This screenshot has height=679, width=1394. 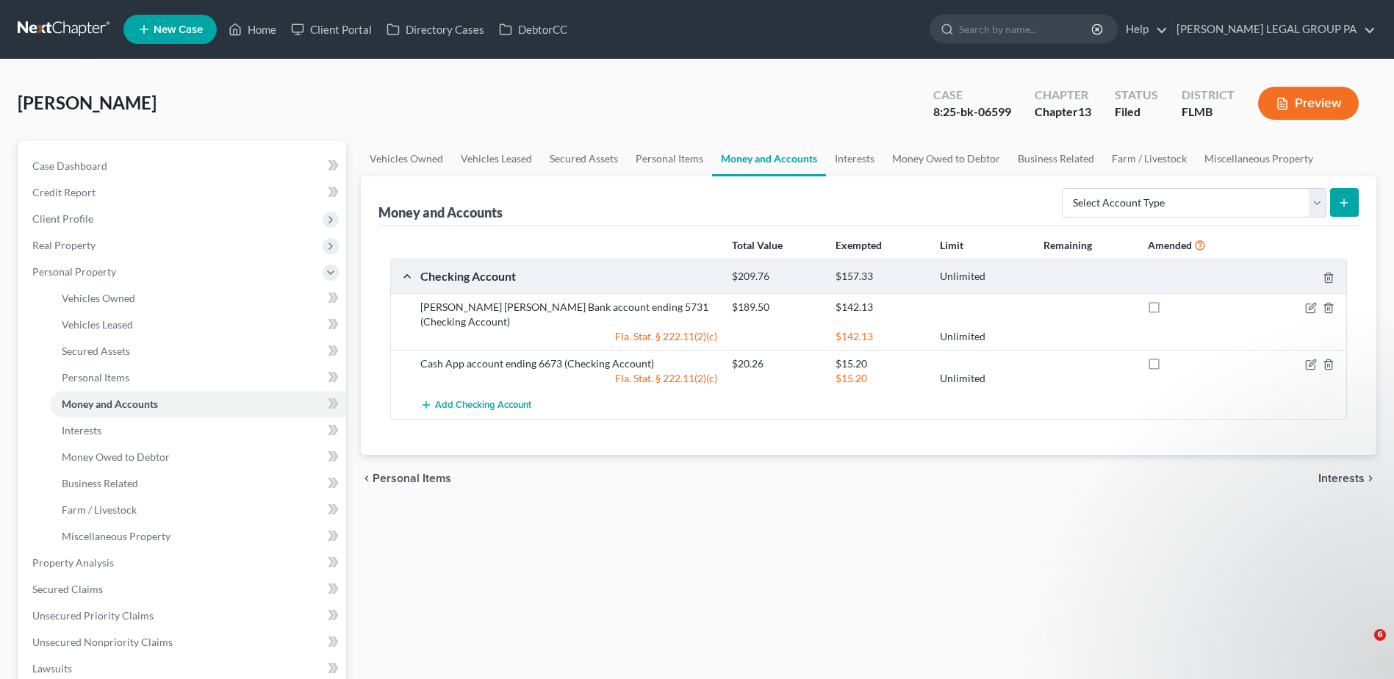 What do you see at coordinates (1136, 95) in the screenshot?
I see `div: Status` at bounding box center [1136, 95].